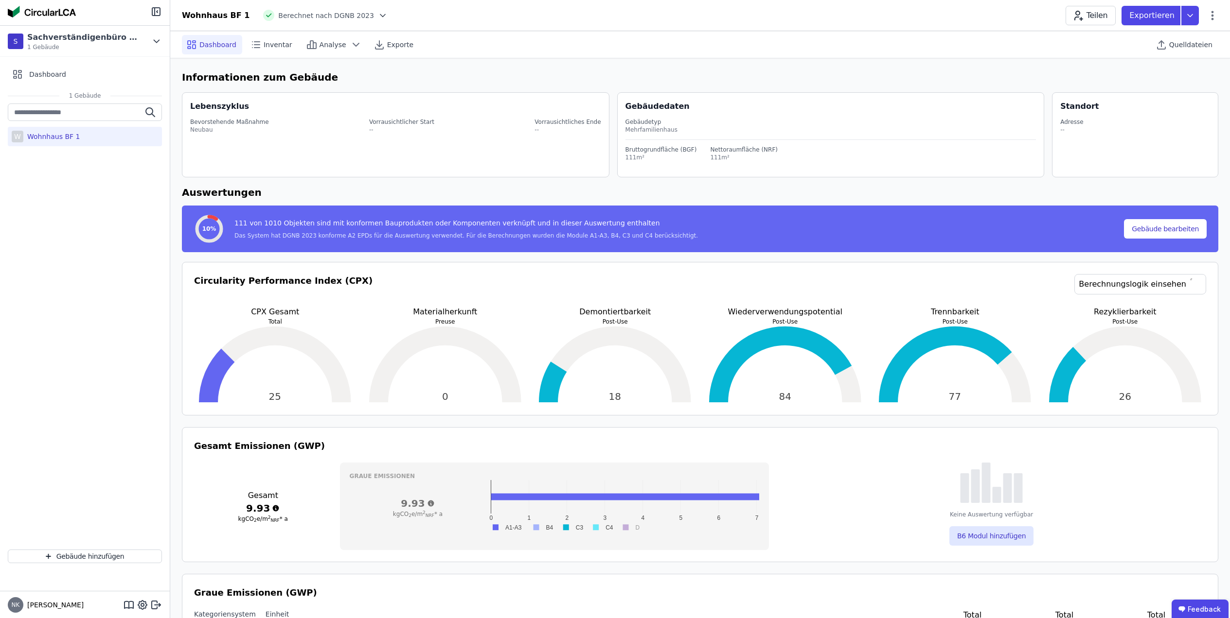 The image size is (1230, 618). Describe the element at coordinates (1140, 284) in the screenshot. I see `a: Berechnungslogik einsehen` at that location.